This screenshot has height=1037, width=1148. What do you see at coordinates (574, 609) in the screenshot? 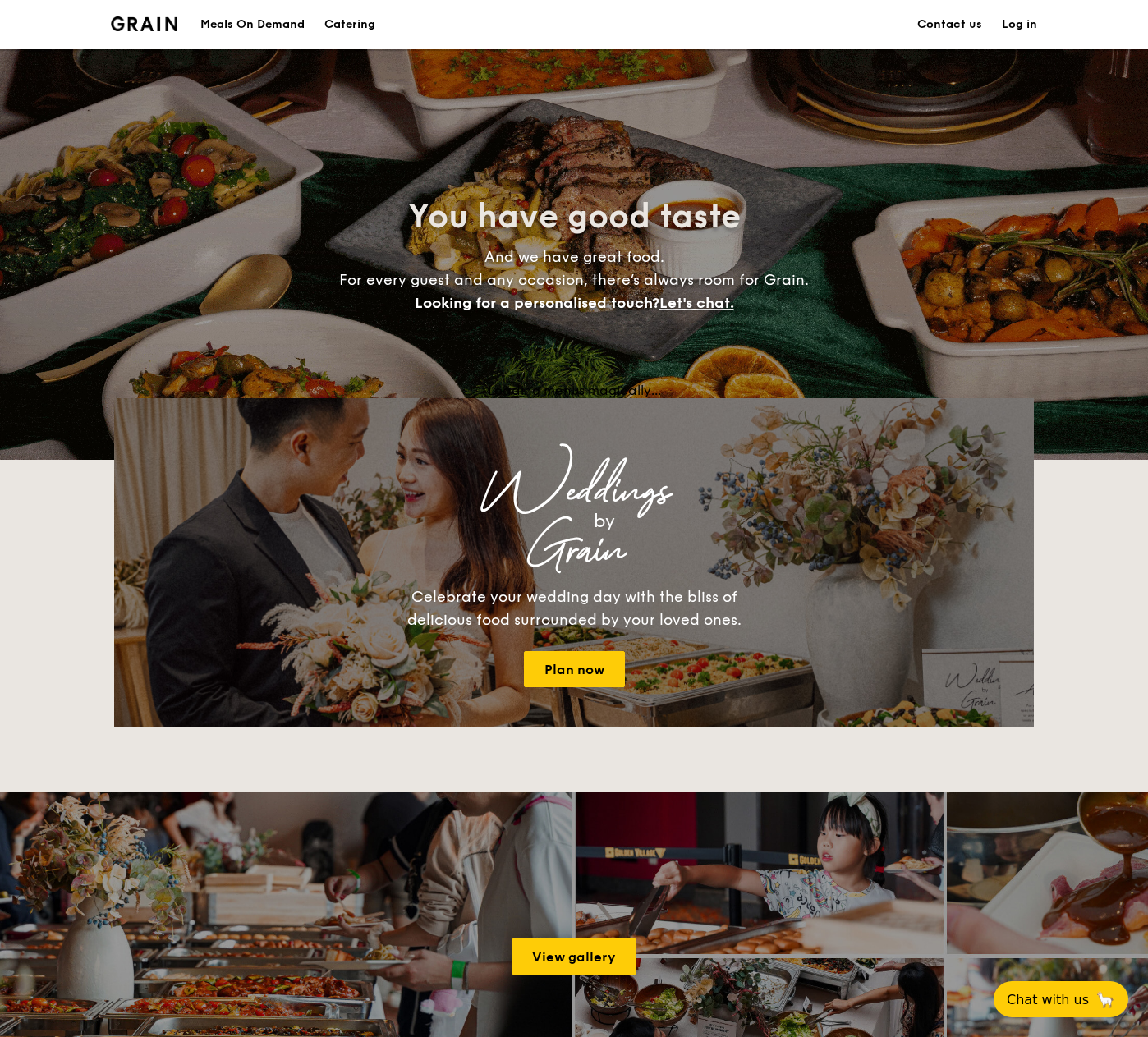
I see `div: Celebrate your wedding day with the bliss of delicious food surrounded by your loved ones.` at bounding box center [574, 609].